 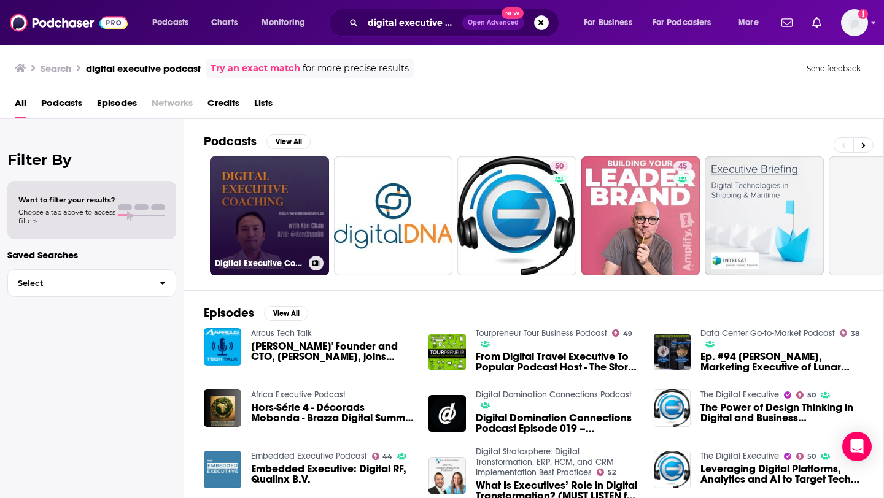 What do you see at coordinates (854, 23) in the screenshot?
I see `button: Show profile menu` at bounding box center [854, 23].